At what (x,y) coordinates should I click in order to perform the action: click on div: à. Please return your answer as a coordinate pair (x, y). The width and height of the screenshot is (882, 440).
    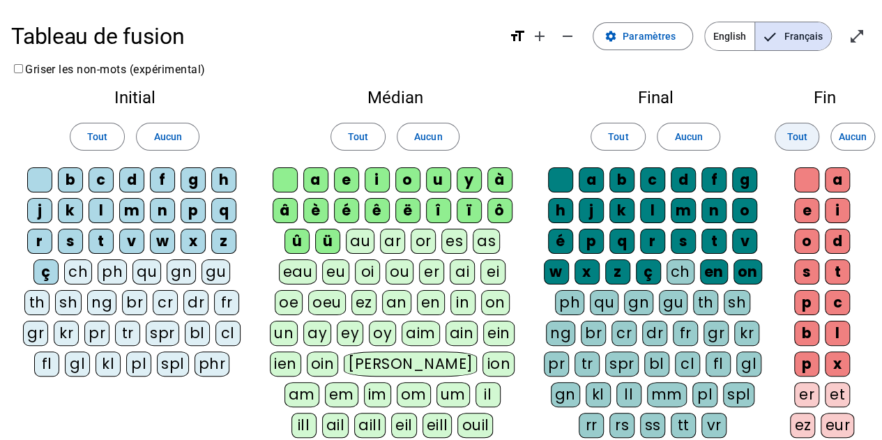
    Looking at the image, I should click on (500, 180).